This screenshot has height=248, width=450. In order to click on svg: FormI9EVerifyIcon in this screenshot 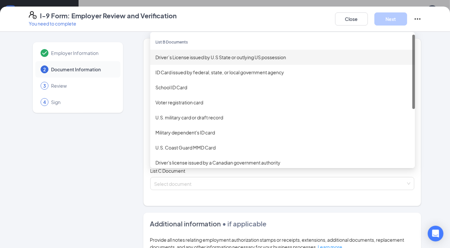, I will do `click(33, 15)`.